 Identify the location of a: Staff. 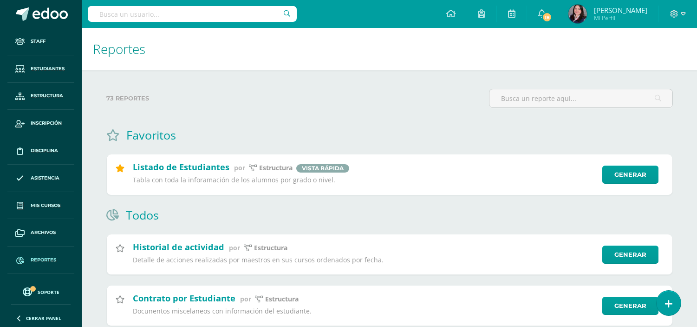
(41, 41).